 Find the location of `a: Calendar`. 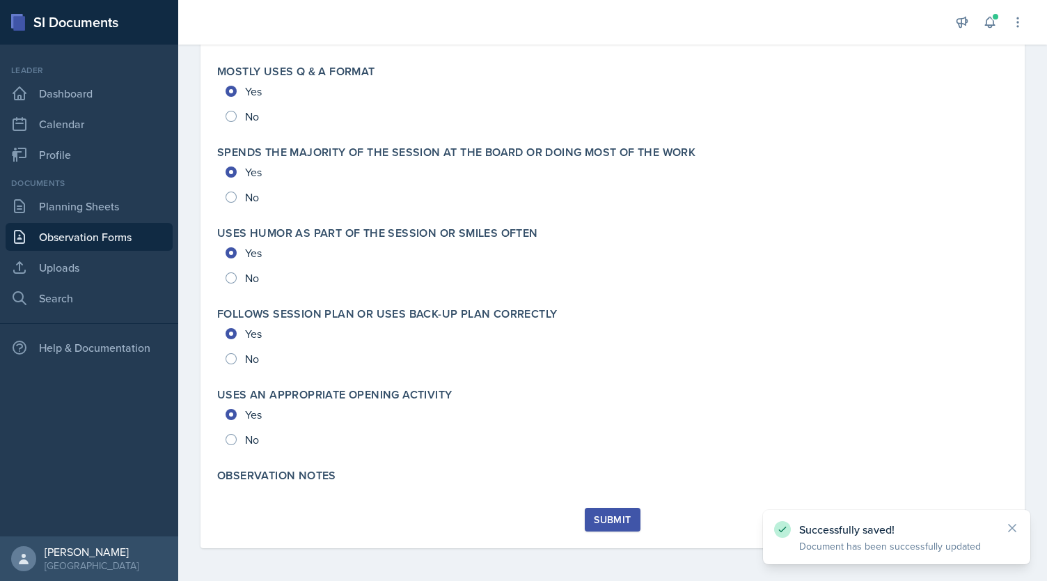

a: Calendar is located at coordinates (89, 124).